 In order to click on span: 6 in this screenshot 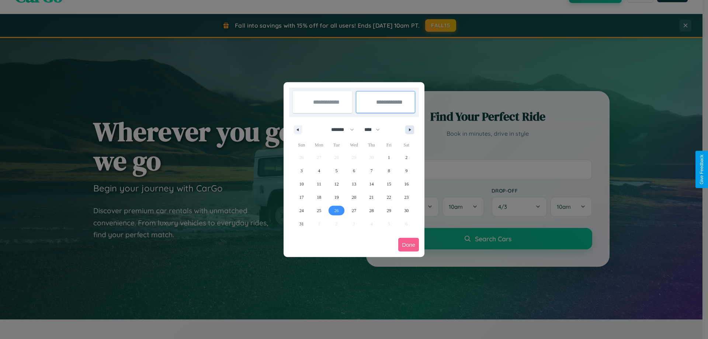, I will do `click(354, 171)`.